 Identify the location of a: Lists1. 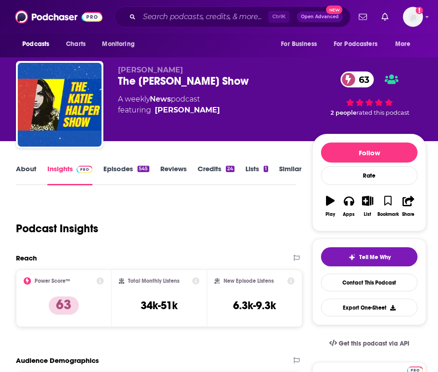
(257, 175).